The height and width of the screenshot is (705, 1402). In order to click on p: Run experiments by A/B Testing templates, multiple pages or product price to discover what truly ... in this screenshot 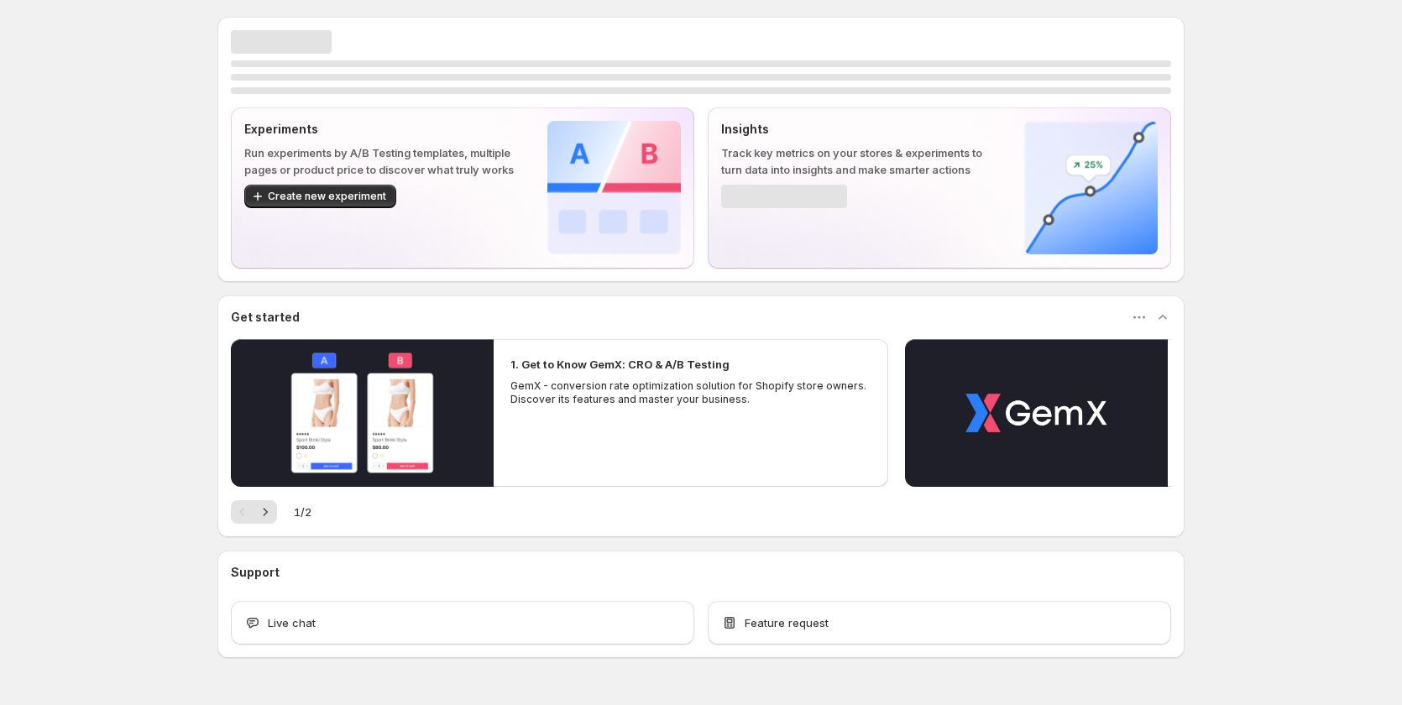, I will do `click(382, 161)`.